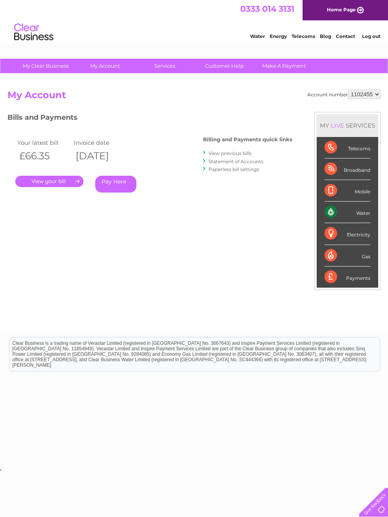 The height and width of the screenshot is (517, 388). I want to click on a: Services, so click(164, 66).